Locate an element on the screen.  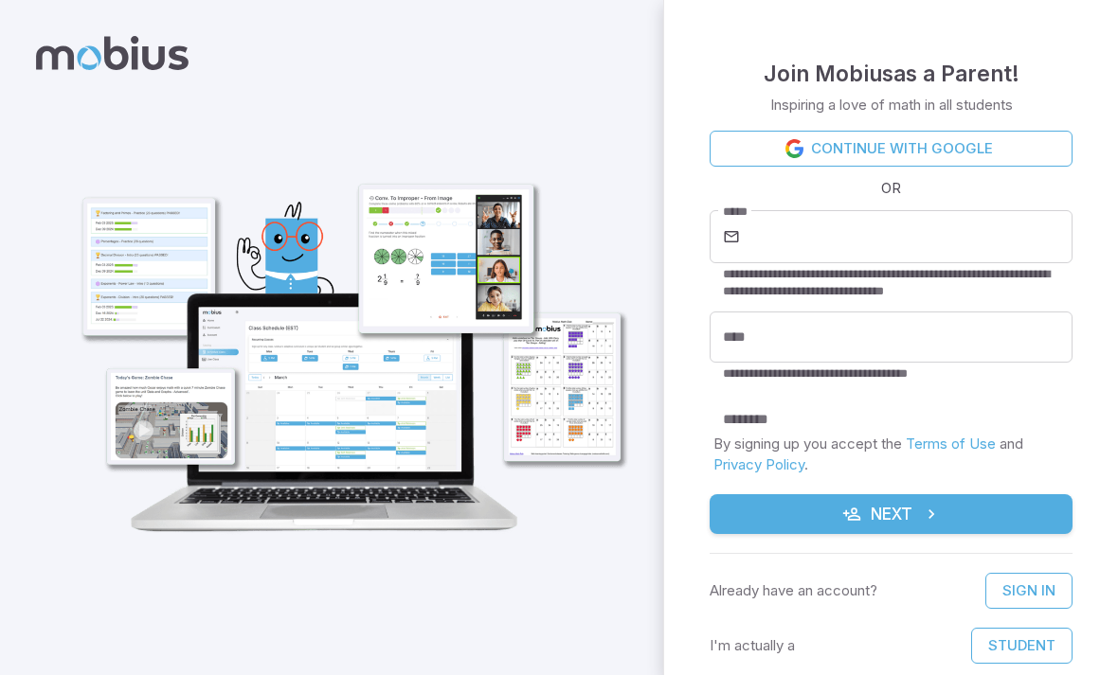
a: Privacy Policy is located at coordinates (759, 464).